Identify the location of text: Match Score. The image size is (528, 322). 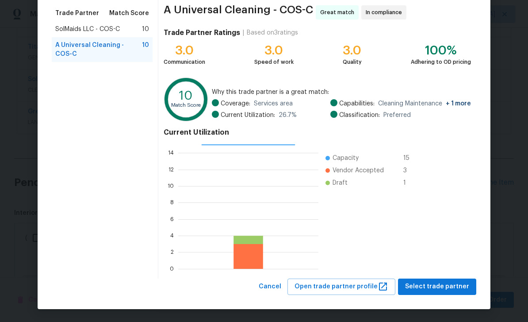
(186, 105).